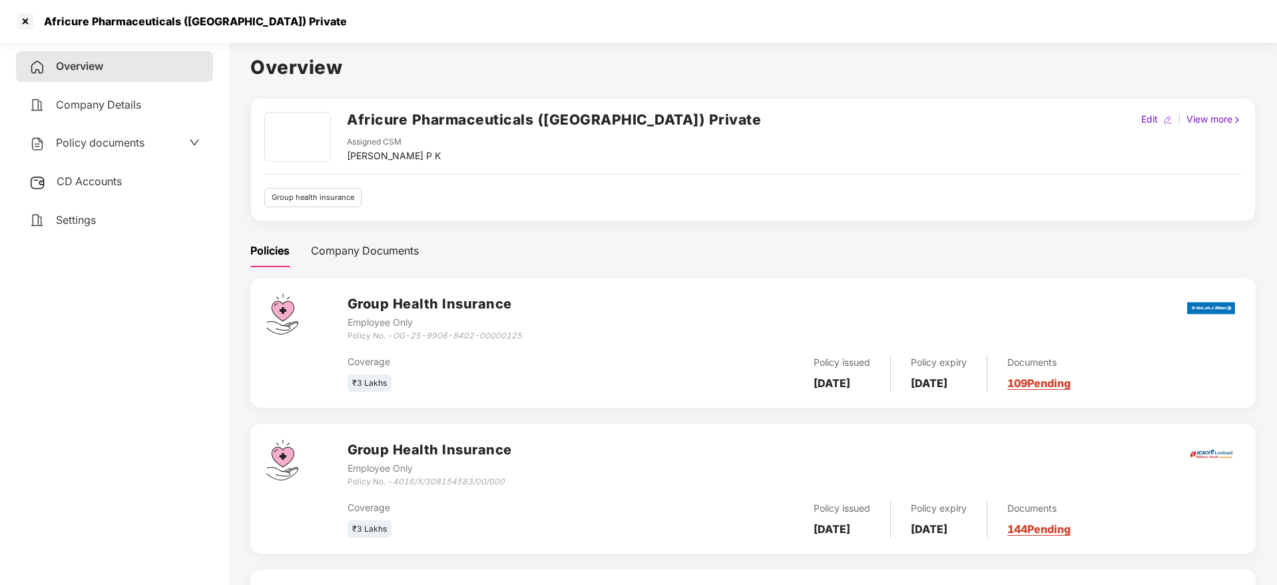  I want to click on i: 4016/X/308154583/00/000, so click(449, 481).